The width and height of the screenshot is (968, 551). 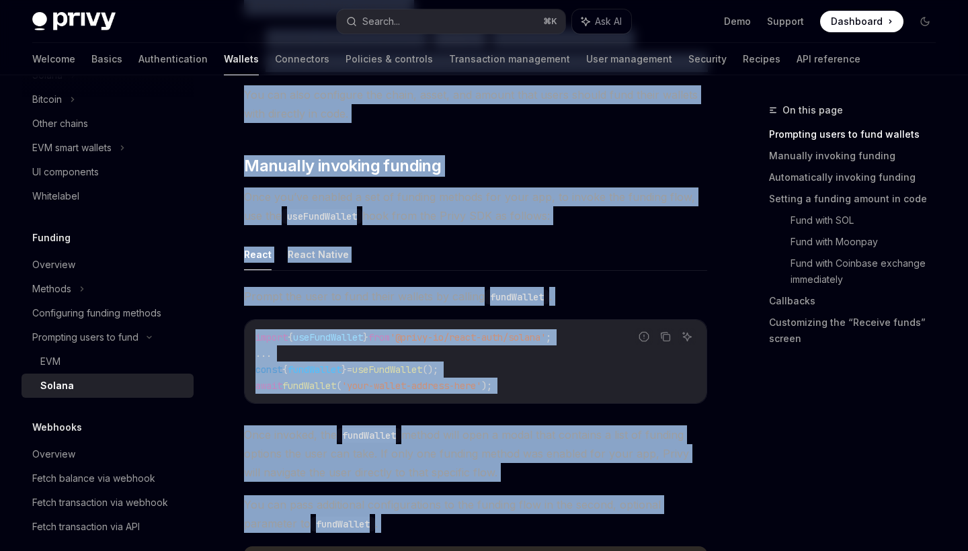 I want to click on a: Welcome, so click(x=54, y=59).